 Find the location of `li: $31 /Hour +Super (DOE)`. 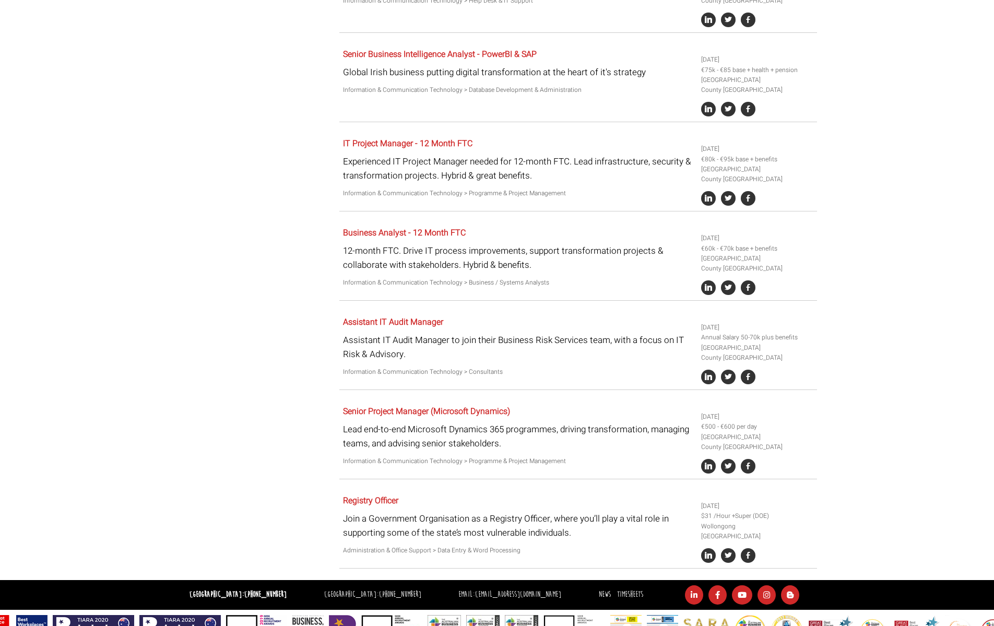

li: $31 /Hour +Super (DOE) is located at coordinates (757, 516).